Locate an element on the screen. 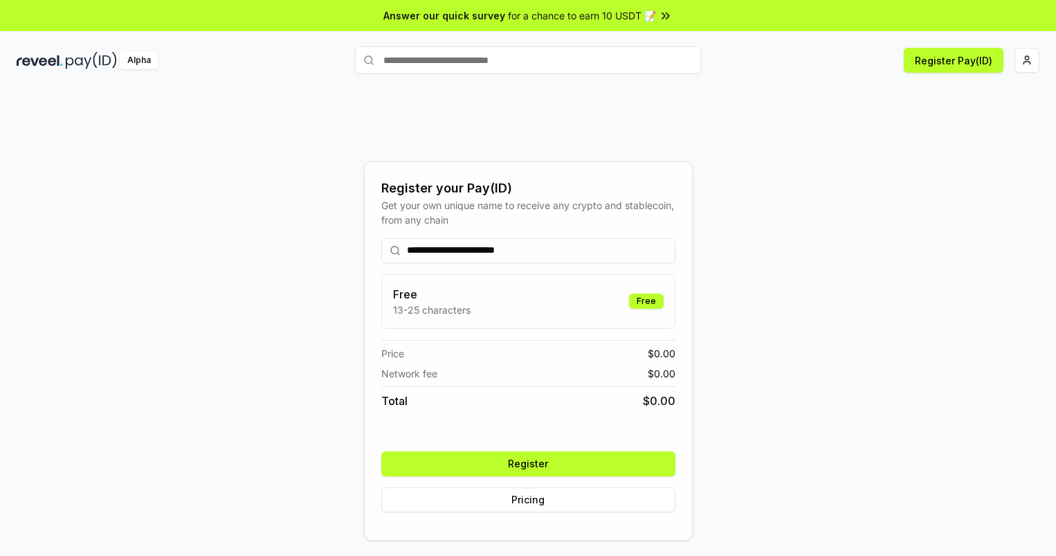 The image size is (1056, 556). img: pay_id is located at coordinates (91, 60).